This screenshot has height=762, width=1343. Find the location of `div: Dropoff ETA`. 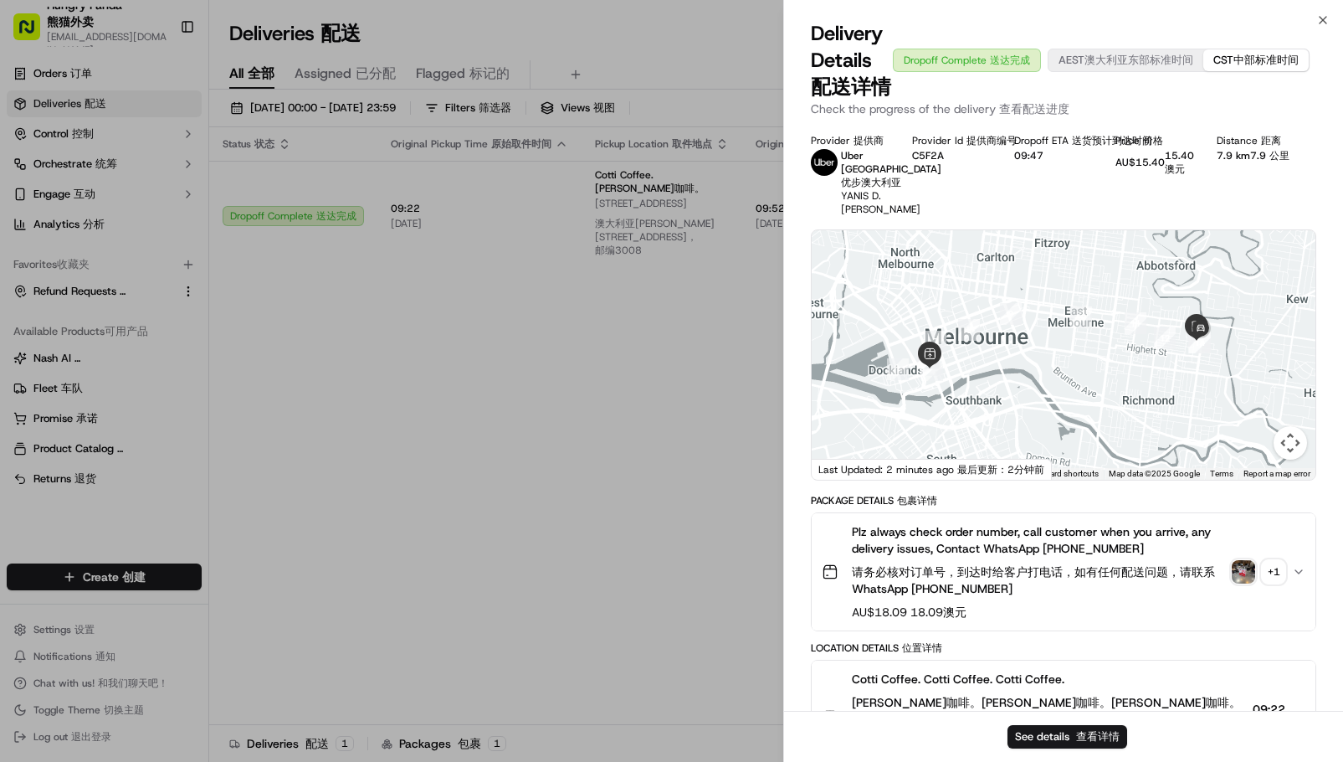

div: Dropoff ETA is located at coordinates (1051, 141).